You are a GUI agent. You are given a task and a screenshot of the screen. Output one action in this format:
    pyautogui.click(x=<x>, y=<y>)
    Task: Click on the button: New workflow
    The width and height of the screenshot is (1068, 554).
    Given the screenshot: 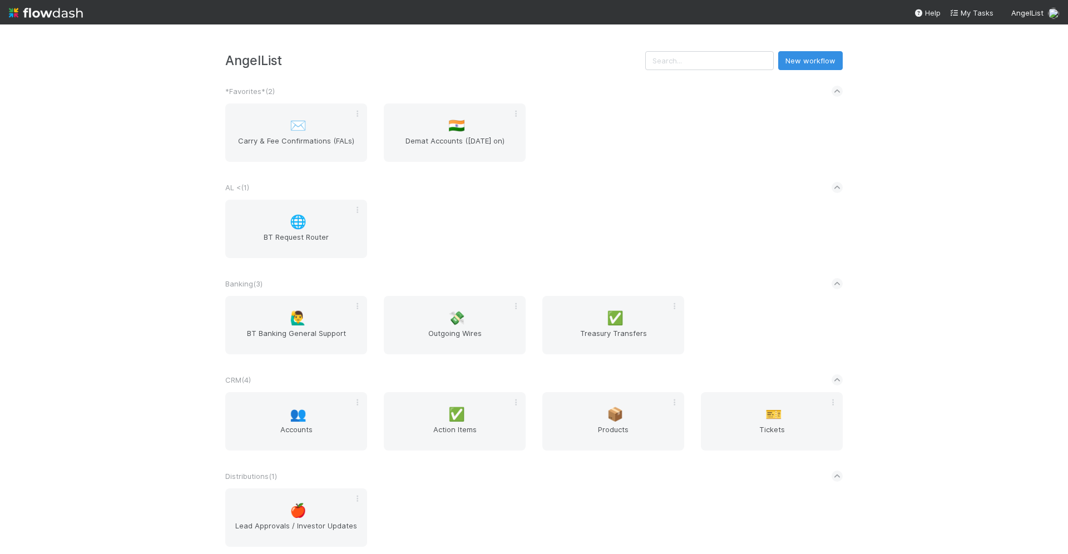 What is the action you would take?
    pyautogui.click(x=811, y=61)
    